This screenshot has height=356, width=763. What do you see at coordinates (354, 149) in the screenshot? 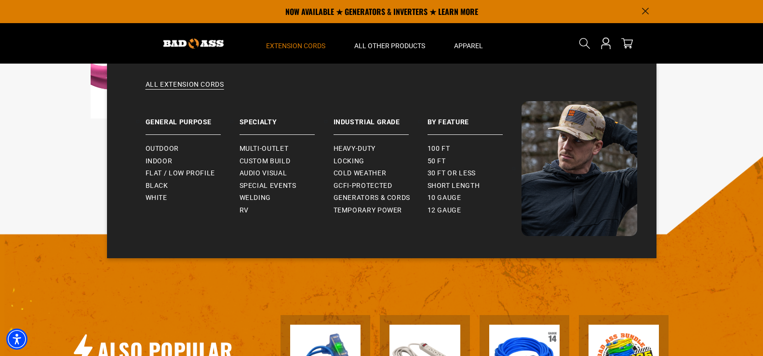
I see `span: Heavy-Duty` at bounding box center [354, 149].